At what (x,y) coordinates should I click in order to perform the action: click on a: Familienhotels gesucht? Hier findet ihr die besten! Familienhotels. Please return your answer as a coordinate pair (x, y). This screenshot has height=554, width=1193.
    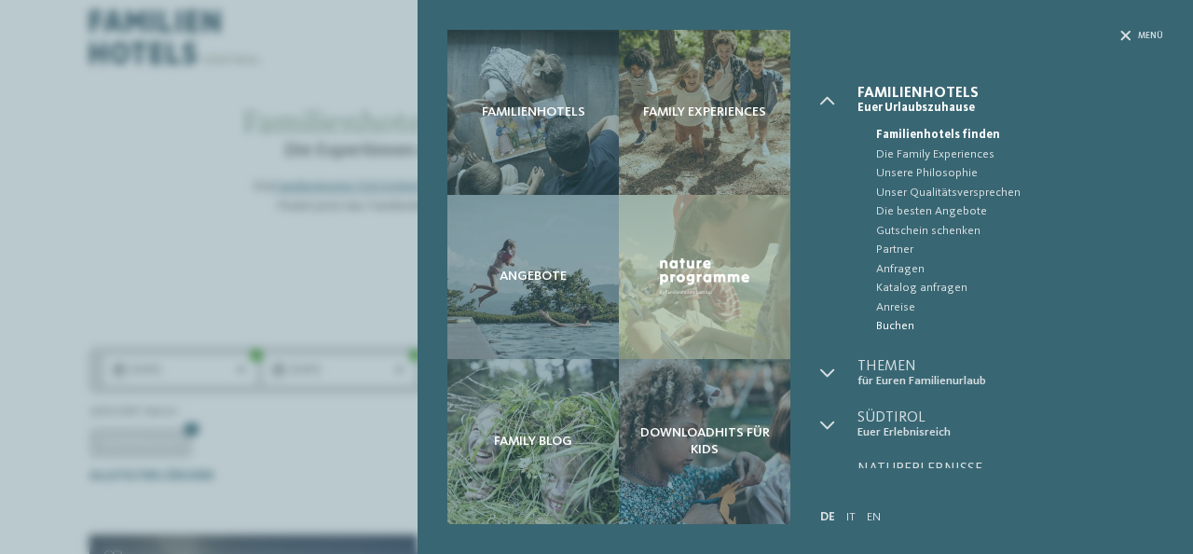
    Looking at the image, I should click on (533, 112).